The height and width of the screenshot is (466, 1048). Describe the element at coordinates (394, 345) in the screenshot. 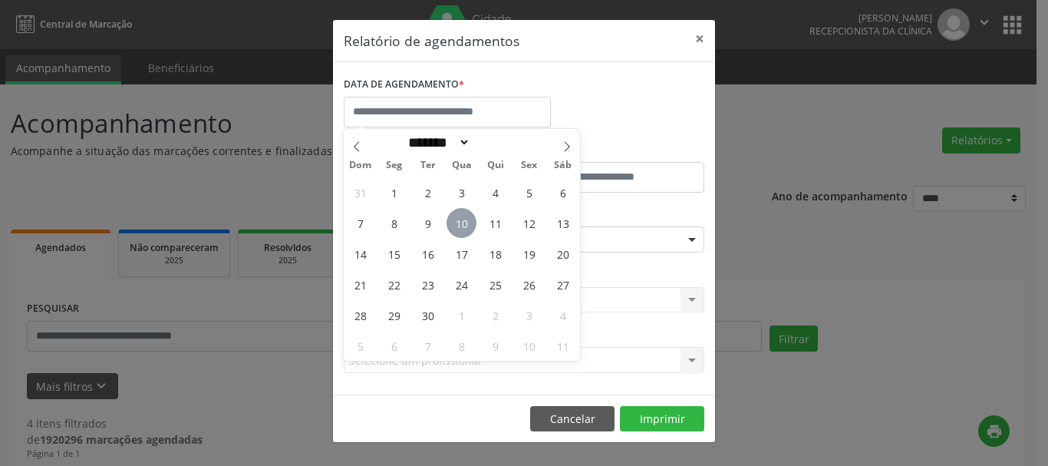

I see `span: Outubro 6, 2025` at that location.